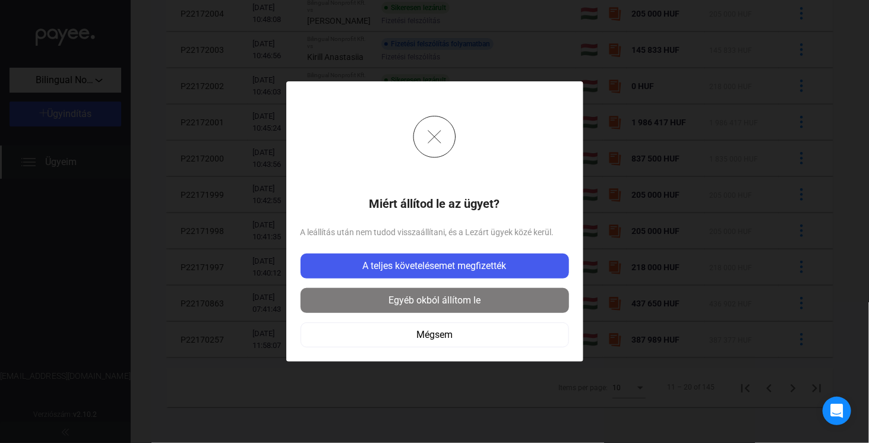 The width and height of the screenshot is (869, 443). I want to click on div: Mégsem, so click(435, 335).